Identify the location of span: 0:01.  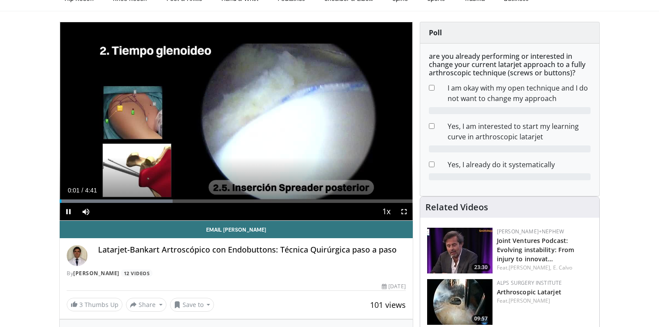
(73, 190).